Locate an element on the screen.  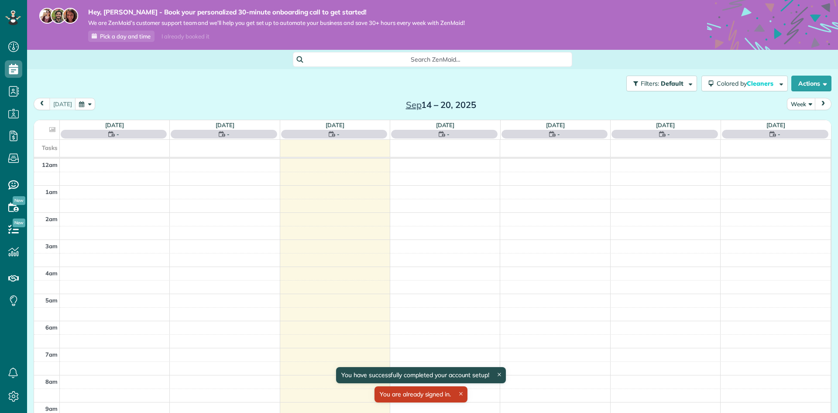
img: michelle-19f622bdf1676172e81f8f8fba1fb50e276960ebfe0243fe18214015130c80e4.jpg is located at coordinates (70, 16).